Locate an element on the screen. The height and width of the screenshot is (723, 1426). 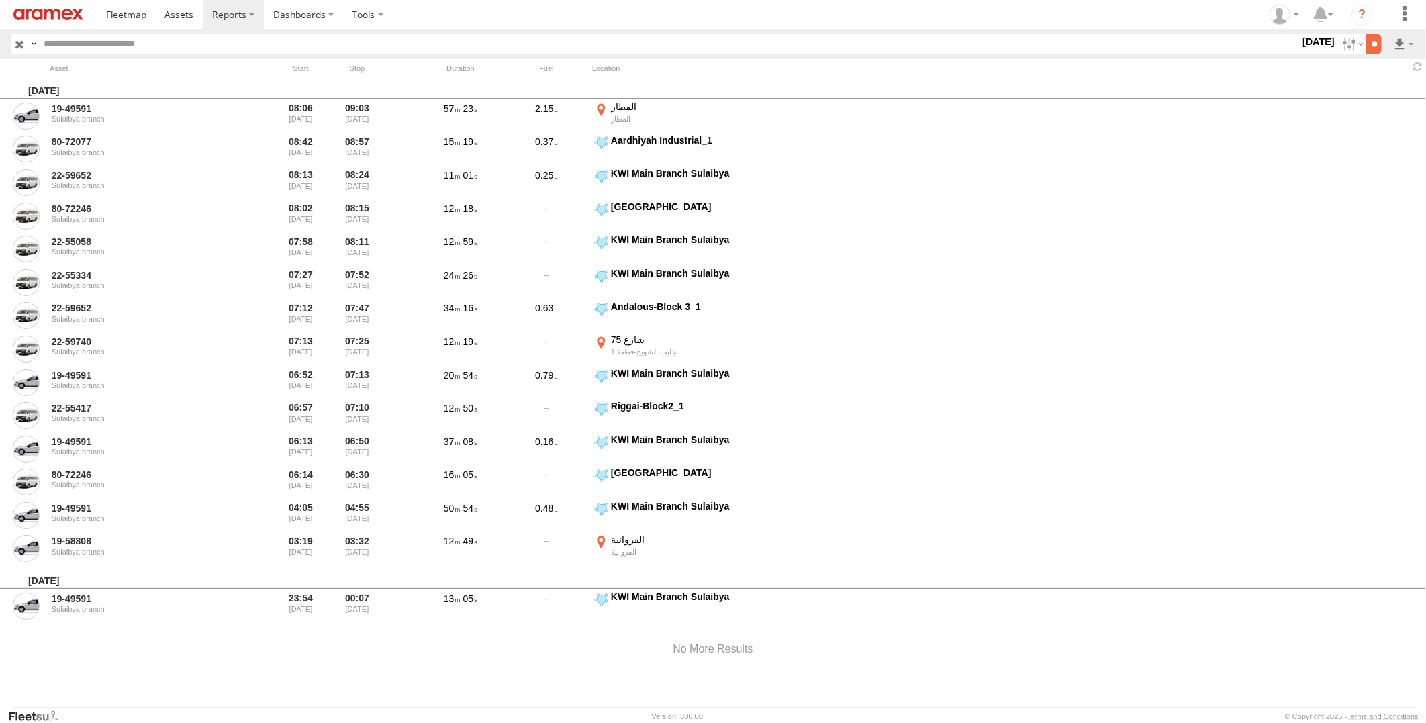
div: Andalous-Block 3_1 is located at coordinates (684, 307).